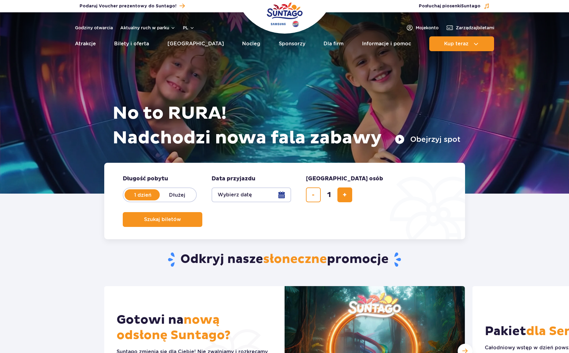  What do you see at coordinates (387, 44) in the screenshot?
I see `a: Informacje i pomoc` at bounding box center [387, 44].